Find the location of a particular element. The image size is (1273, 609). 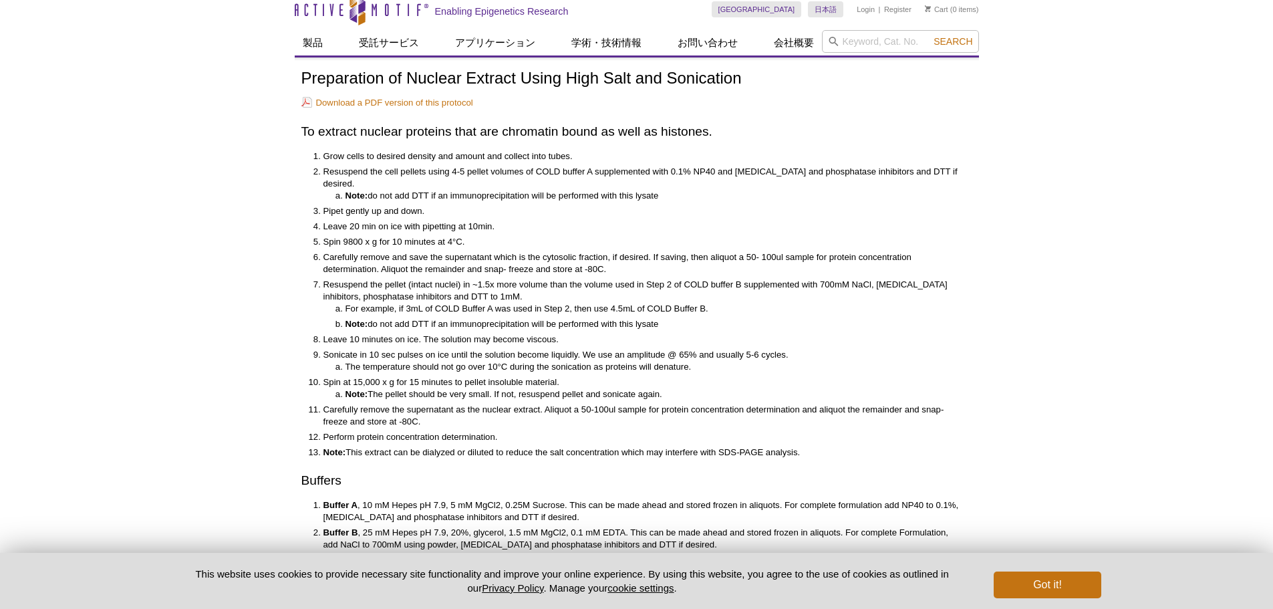

strong: Buffer B is located at coordinates (341, 532).